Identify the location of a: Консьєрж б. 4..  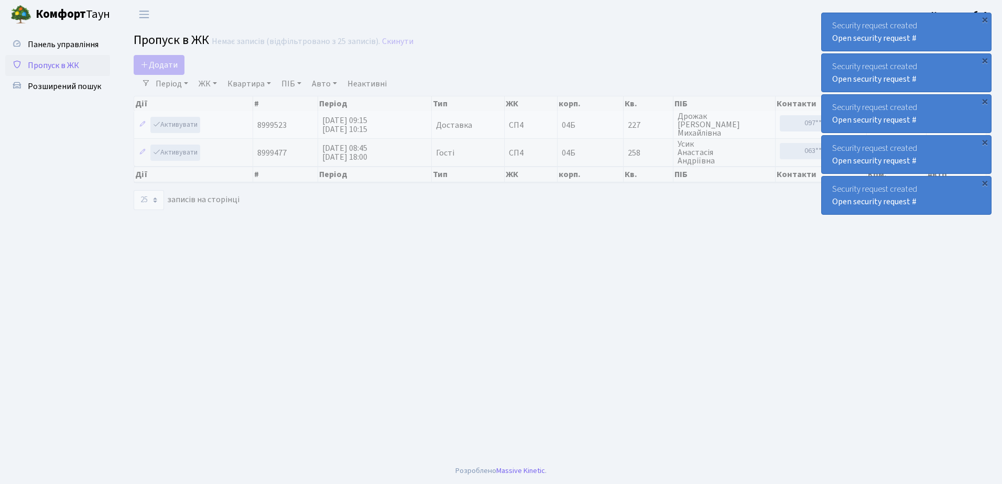
(960, 15).